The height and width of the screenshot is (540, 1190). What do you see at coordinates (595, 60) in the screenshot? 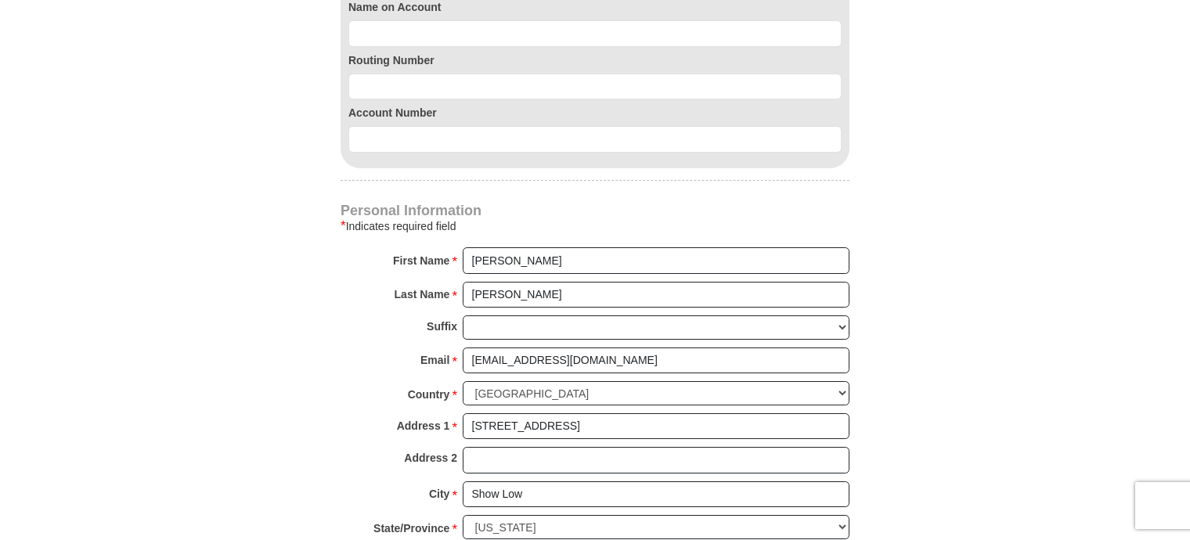
I see `label: Routing Number` at bounding box center [595, 60].